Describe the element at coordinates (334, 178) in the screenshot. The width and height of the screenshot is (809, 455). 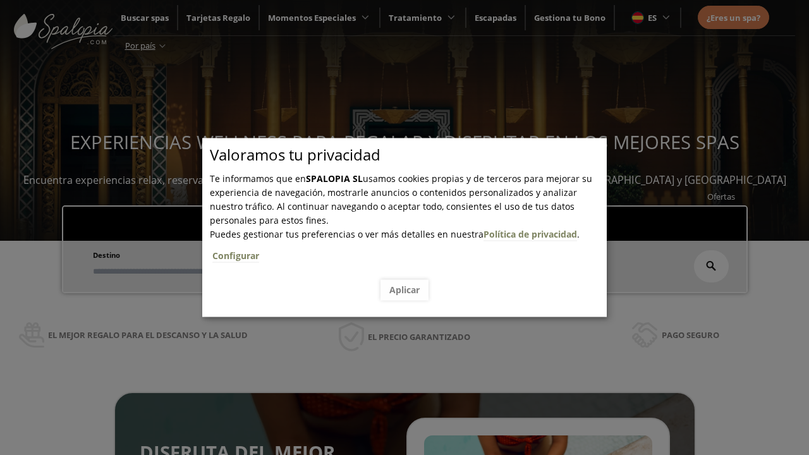
I see `b: SPALOPIA SL` at that location.